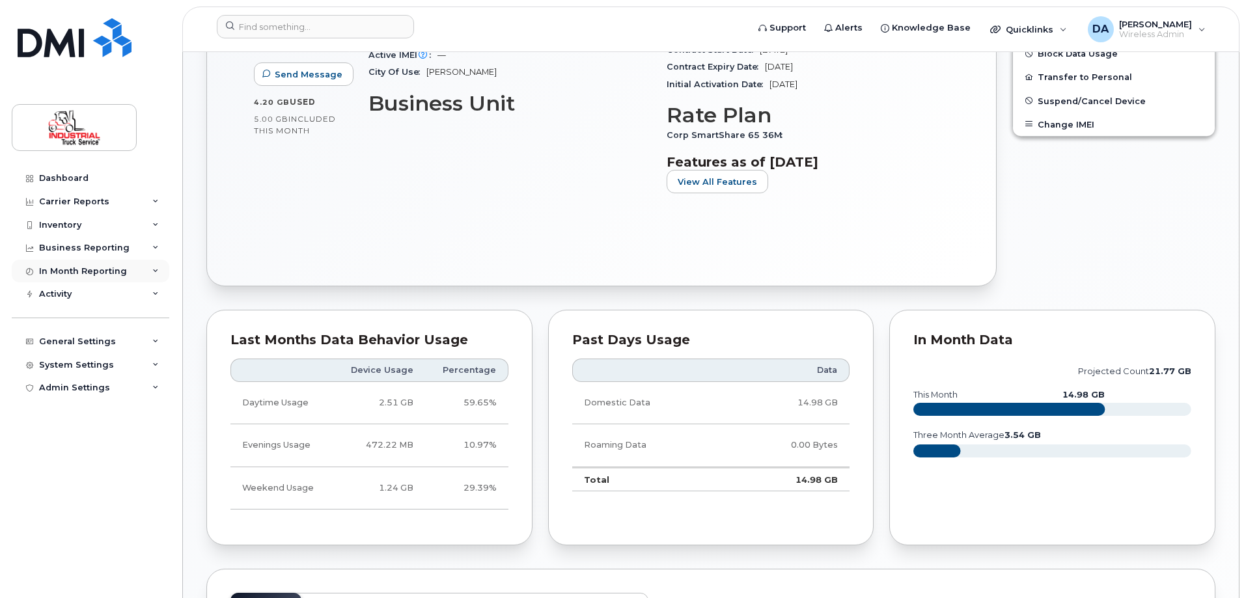 The width and height of the screenshot is (1246, 598). Describe the element at coordinates (510, 103) in the screenshot. I see `h3: Business Unit` at that location.